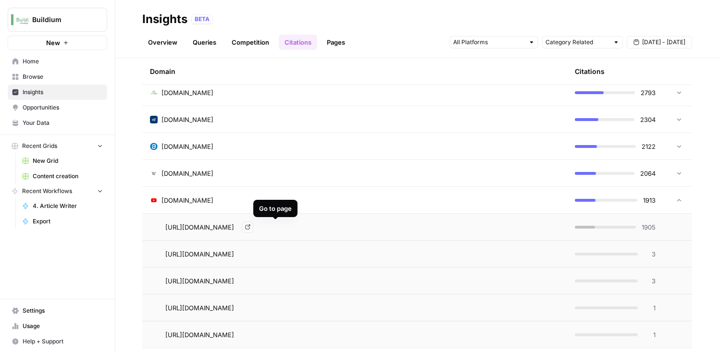 The height and width of the screenshot is (353, 719). I want to click on a: Settings, so click(57, 311).